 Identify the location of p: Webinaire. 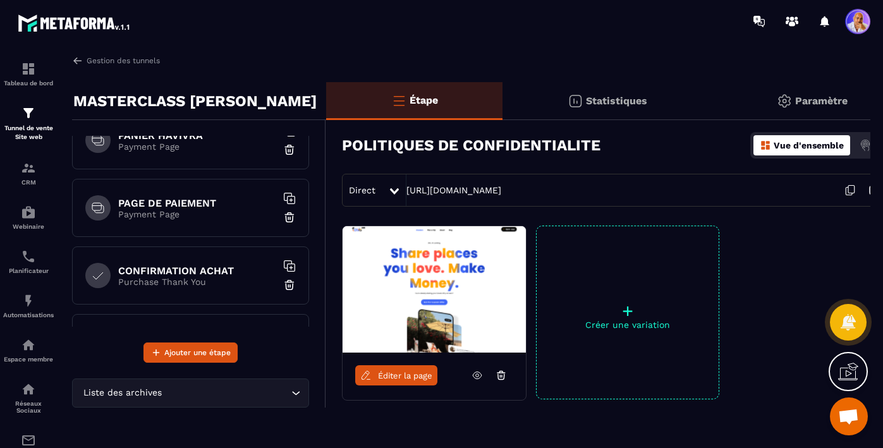
(28, 226).